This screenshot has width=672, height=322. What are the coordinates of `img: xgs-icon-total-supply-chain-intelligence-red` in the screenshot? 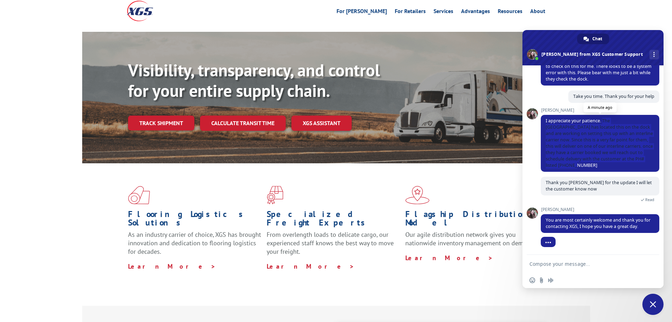 It's located at (139, 195).